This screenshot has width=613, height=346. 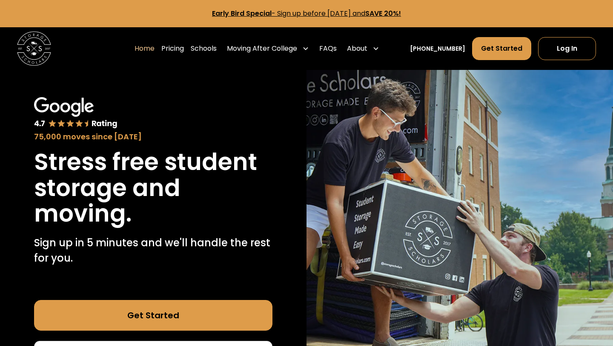 I want to click on a: FAQs, so click(x=328, y=49).